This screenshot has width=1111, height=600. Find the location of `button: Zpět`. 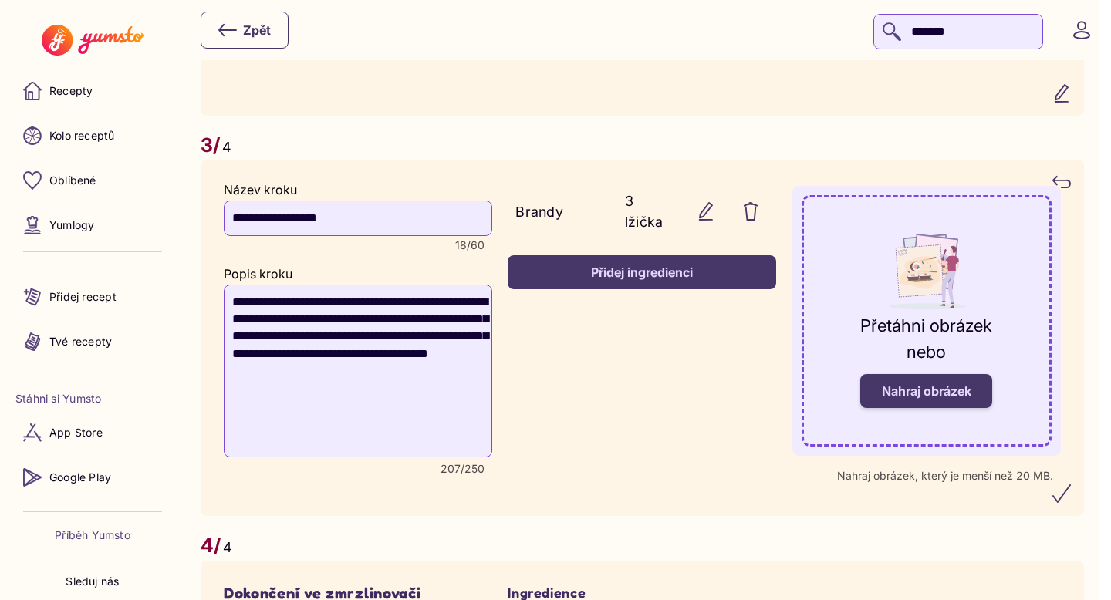

button: Zpět is located at coordinates (245, 30).